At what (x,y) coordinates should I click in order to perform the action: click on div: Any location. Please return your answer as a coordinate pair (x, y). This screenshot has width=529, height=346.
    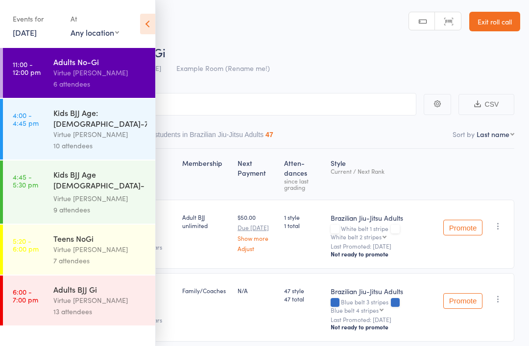
    Looking at the image, I should click on (95, 32).